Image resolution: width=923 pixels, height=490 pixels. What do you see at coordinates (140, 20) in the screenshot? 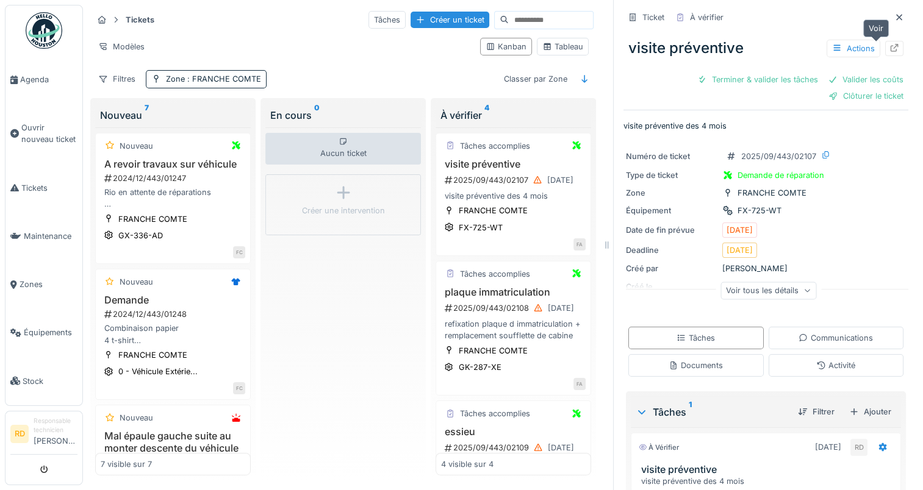
I see `strong: Tickets` at bounding box center [140, 20].